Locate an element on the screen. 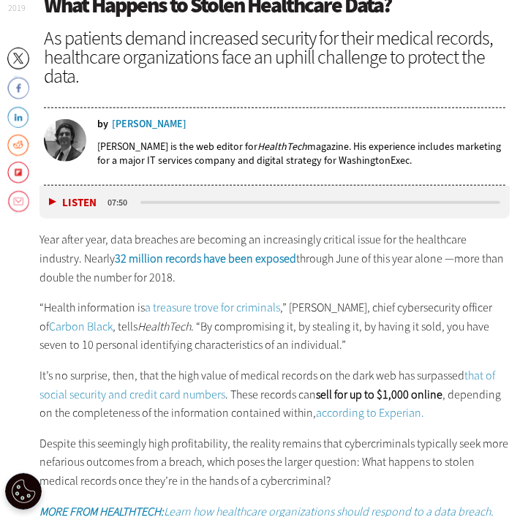  div: media player is located at coordinates (275, 202).